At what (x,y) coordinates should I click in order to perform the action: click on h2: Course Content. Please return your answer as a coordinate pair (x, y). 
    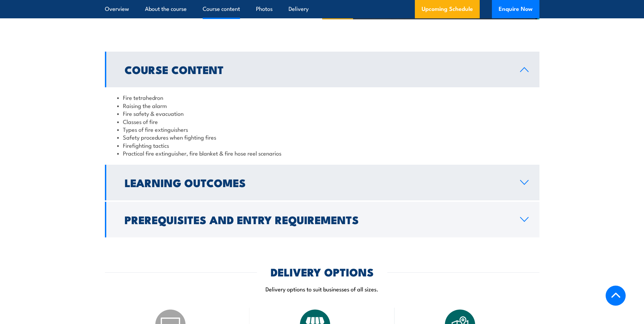
    Looking at the image, I should click on (317, 69).